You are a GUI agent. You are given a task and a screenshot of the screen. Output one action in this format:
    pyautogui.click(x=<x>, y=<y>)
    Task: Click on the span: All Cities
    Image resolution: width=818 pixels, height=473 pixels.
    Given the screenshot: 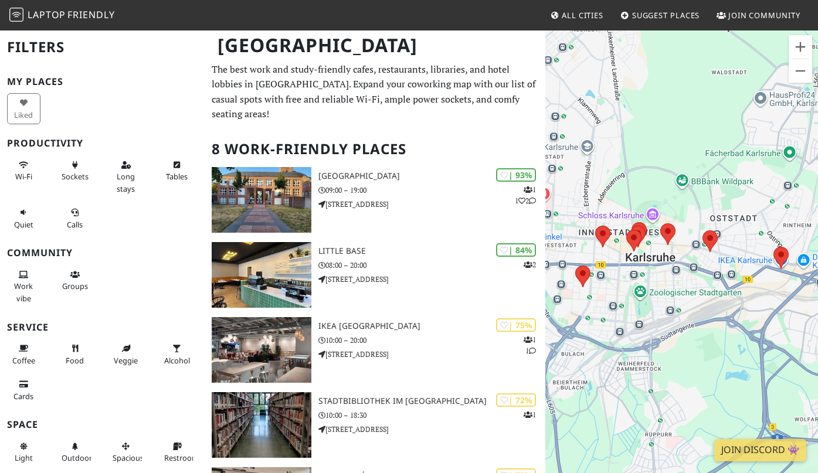 What is the action you would take?
    pyautogui.click(x=583, y=15)
    